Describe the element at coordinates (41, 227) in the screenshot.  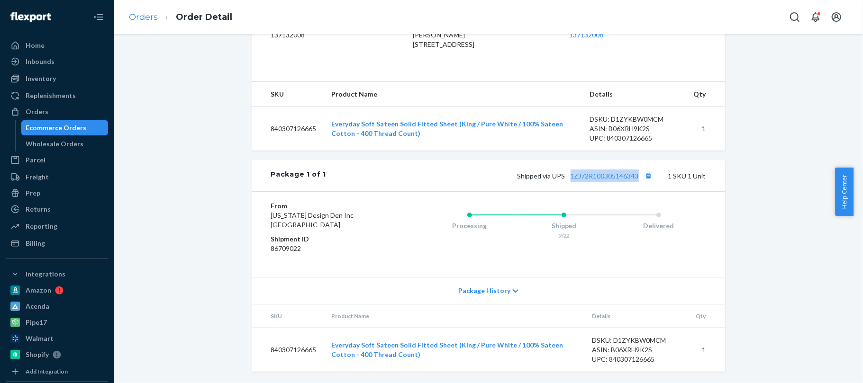
I see `div: Reporting` at that location.